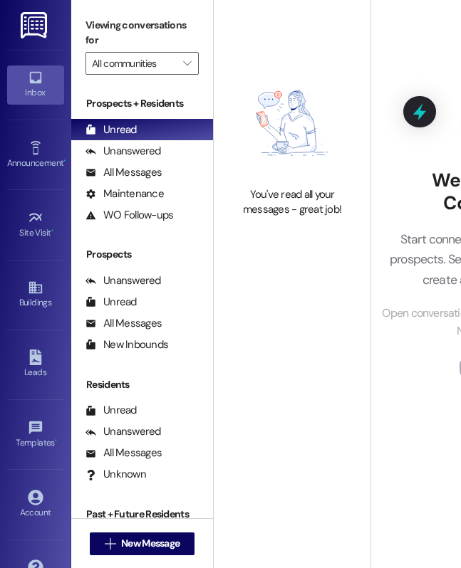 The width and height of the screenshot is (461, 568). Describe the element at coordinates (127, 345) in the screenshot. I see `div: New Inbounds` at that location.